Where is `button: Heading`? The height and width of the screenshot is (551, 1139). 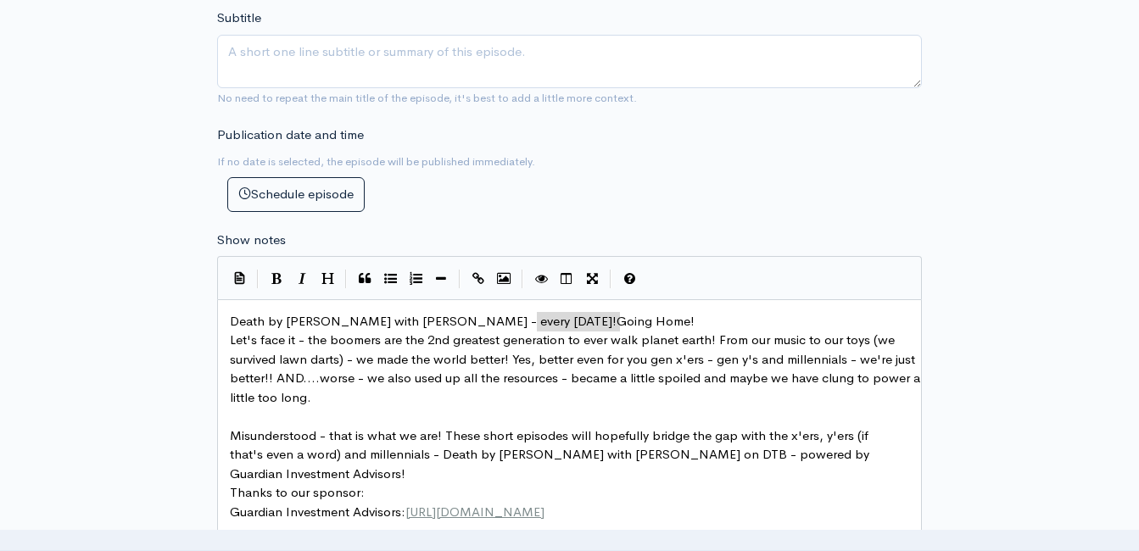
button: Heading is located at coordinates (327, 279).